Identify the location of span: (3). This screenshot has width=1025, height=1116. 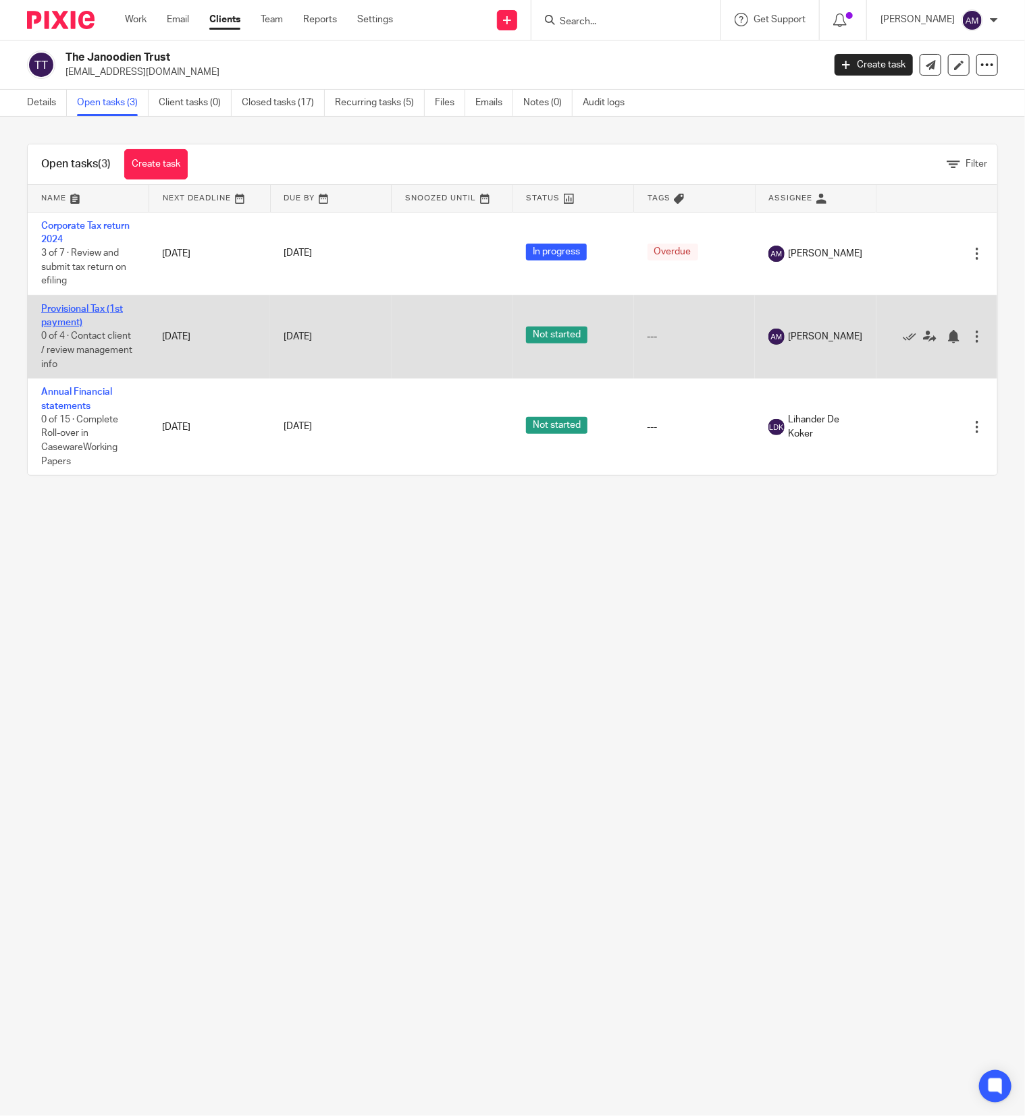
(104, 164).